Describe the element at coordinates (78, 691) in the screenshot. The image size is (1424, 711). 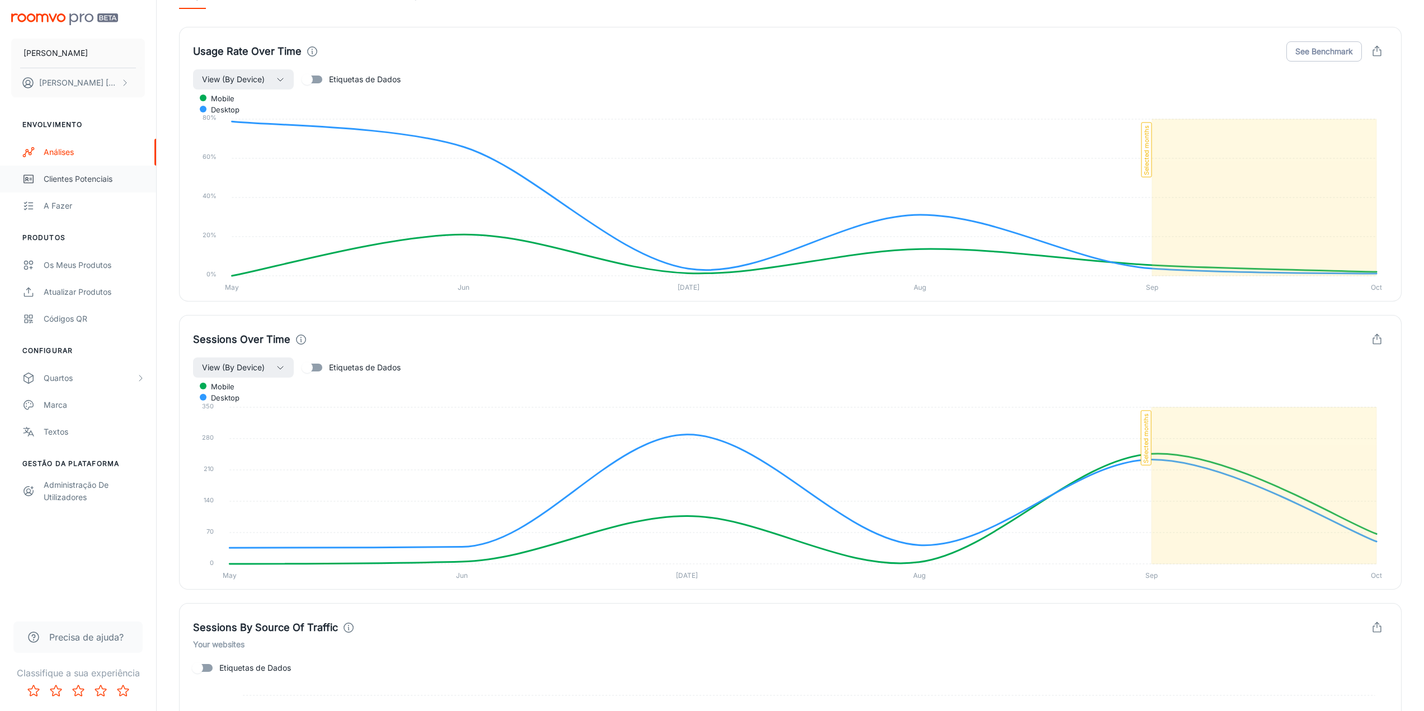
I see `button: Rate 3 star` at that location.